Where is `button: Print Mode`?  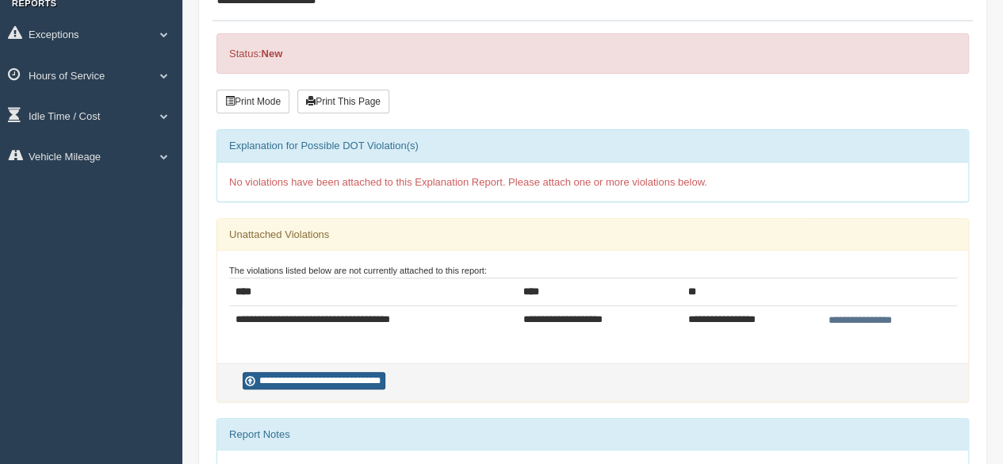
button: Print Mode is located at coordinates (253, 102).